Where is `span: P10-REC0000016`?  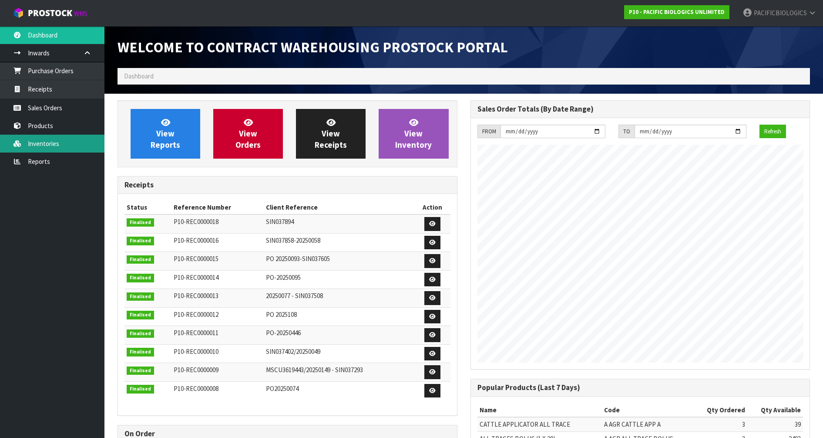 span: P10-REC0000016 is located at coordinates (196, 240).